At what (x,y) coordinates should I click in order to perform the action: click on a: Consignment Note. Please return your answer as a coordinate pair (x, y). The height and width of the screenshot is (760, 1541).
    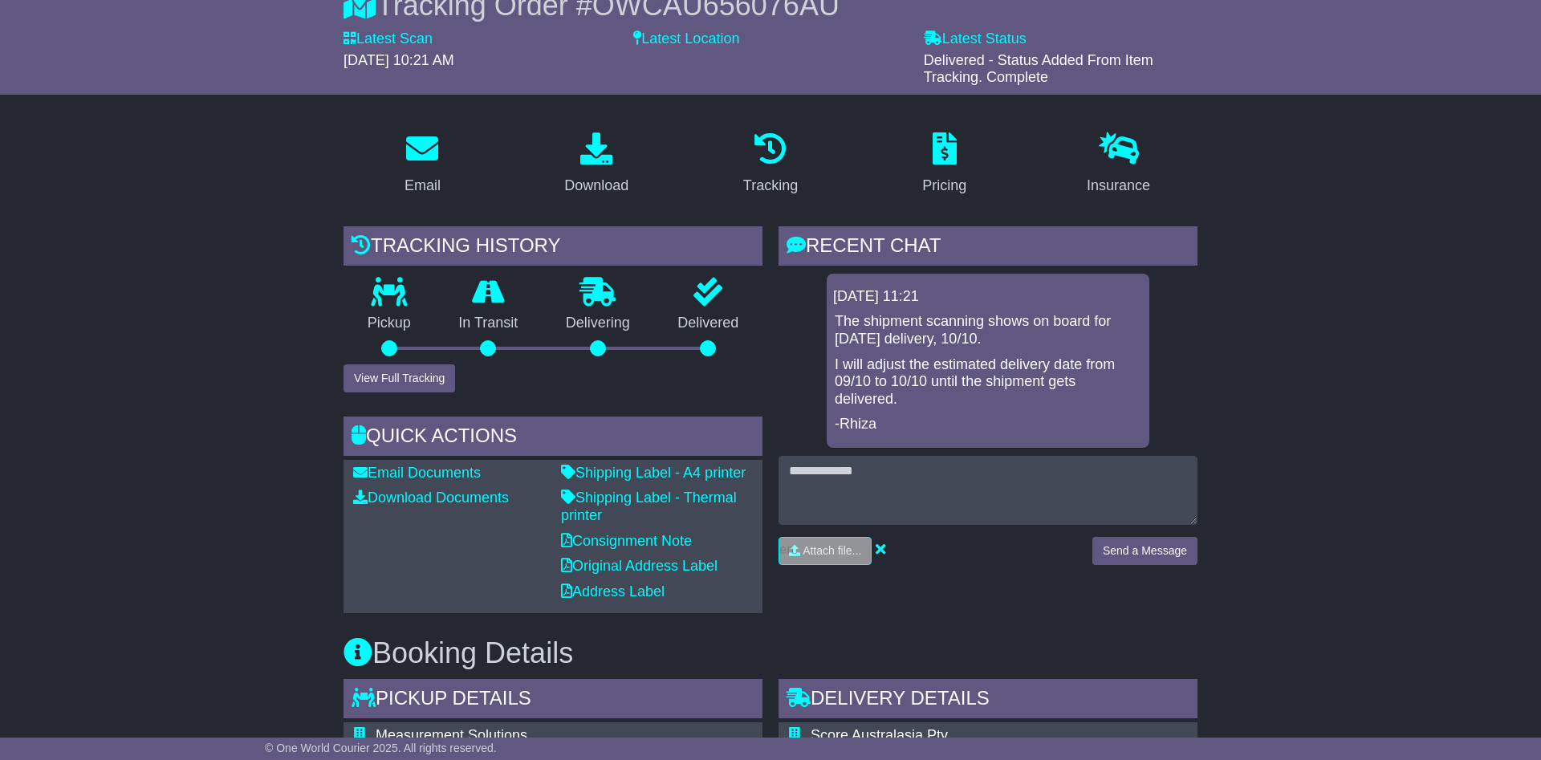
    Looking at the image, I should click on (626, 541).